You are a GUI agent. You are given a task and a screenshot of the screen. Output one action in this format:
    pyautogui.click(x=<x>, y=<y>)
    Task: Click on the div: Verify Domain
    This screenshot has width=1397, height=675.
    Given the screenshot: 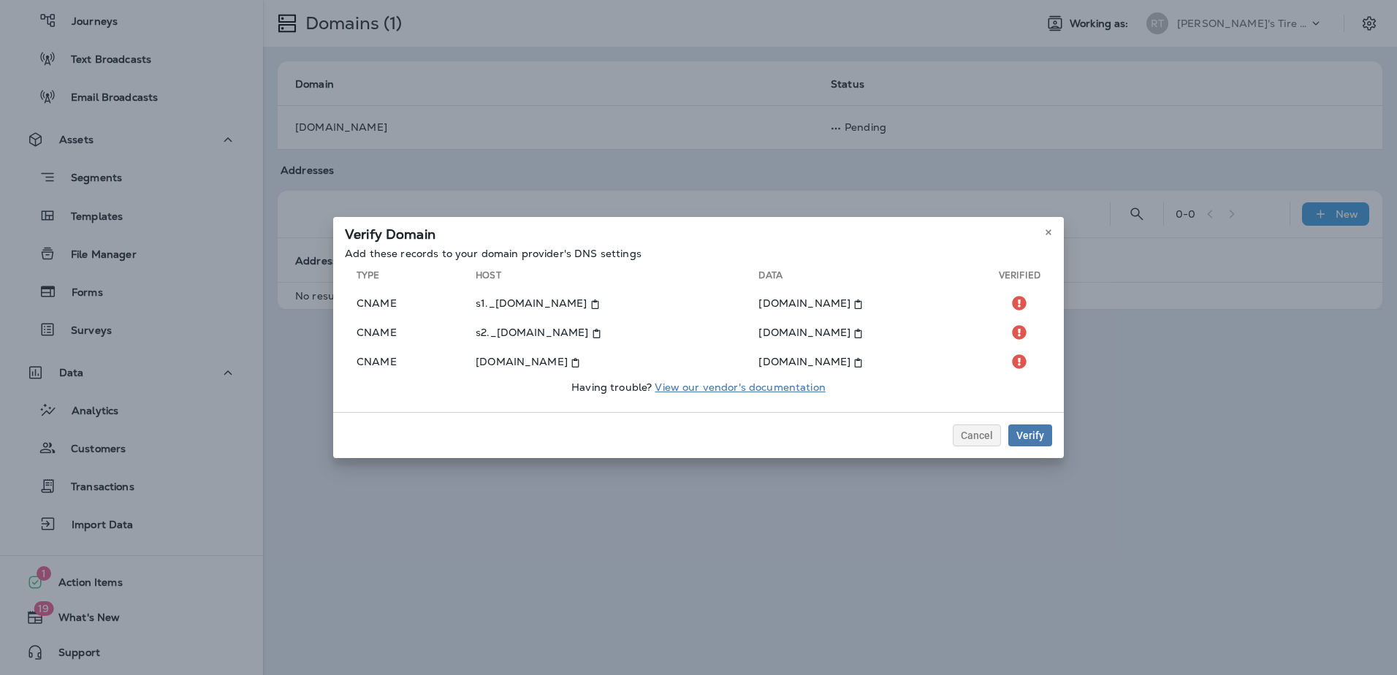 What is the action you would take?
    pyautogui.click(x=699, y=232)
    